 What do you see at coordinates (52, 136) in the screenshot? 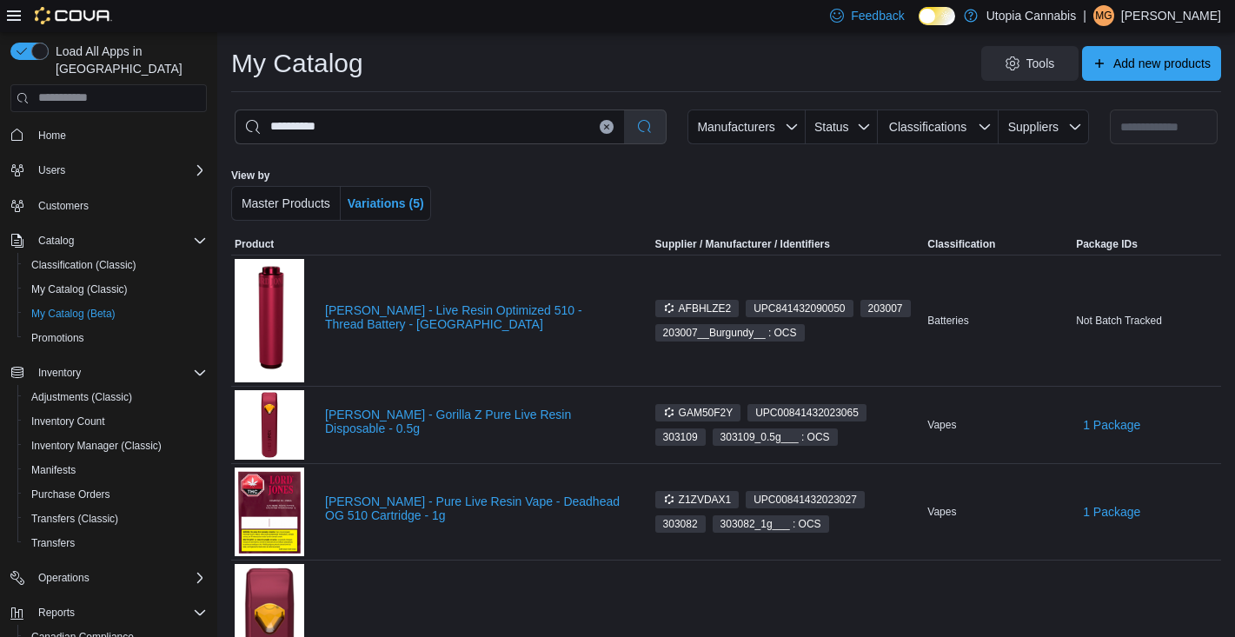
I see `a: Home` at bounding box center [52, 136].